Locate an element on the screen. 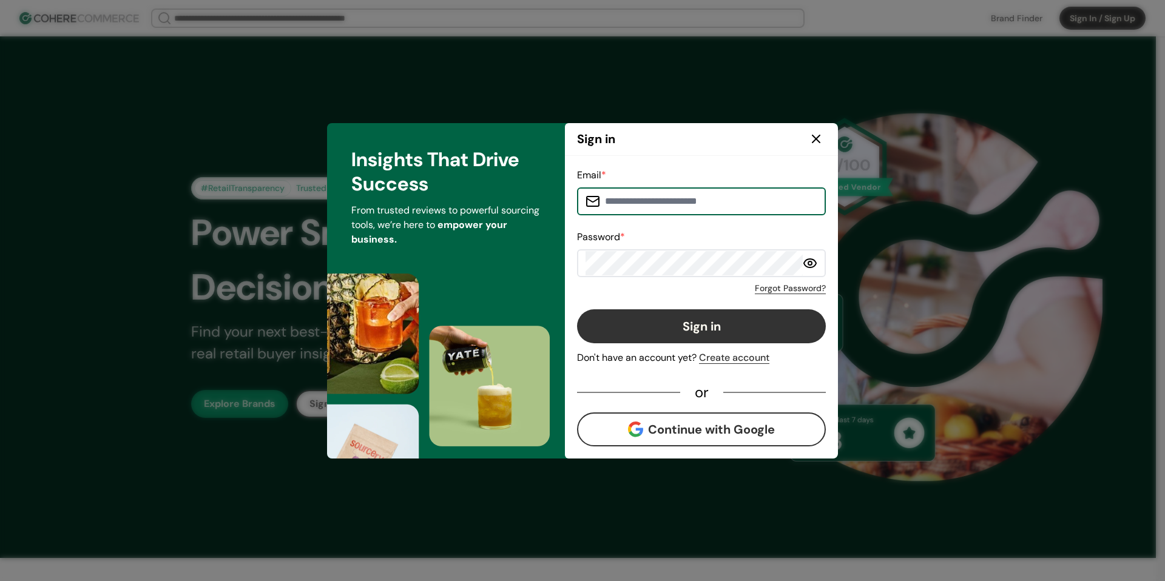 This screenshot has height=581, width=1165. label: Email is located at coordinates (592, 175).